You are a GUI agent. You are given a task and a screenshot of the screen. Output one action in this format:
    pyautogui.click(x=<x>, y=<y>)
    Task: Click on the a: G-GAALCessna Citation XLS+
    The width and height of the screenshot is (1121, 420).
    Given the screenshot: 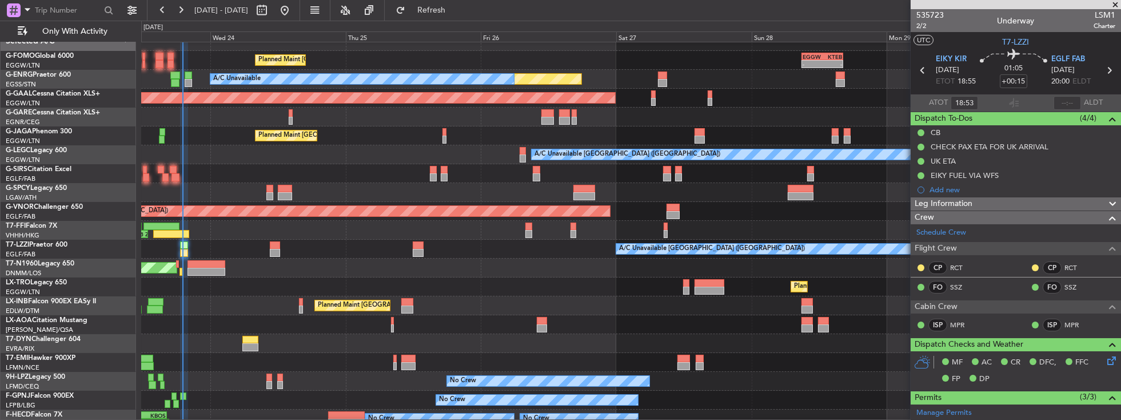 What is the action you would take?
    pyautogui.click(x=53, y=94)
    